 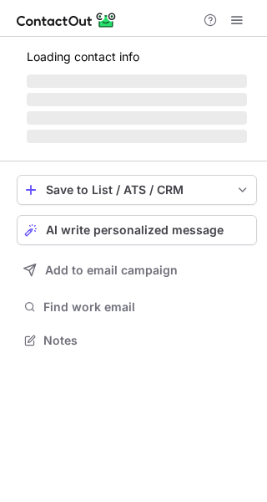 I want to click on button: Find work email, so click(x=137, y=307).